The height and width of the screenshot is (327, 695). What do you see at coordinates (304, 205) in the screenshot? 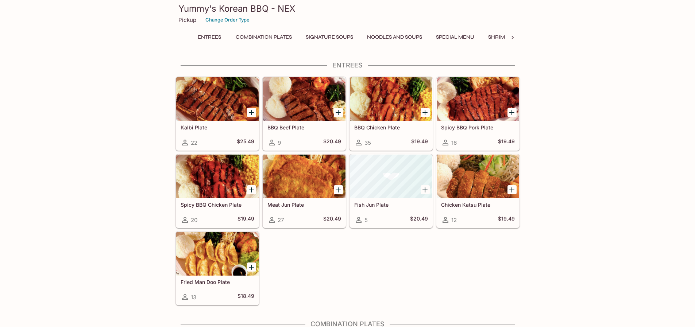
I see `h5: Meat Jun Plate` at bounding box center [304, 205].